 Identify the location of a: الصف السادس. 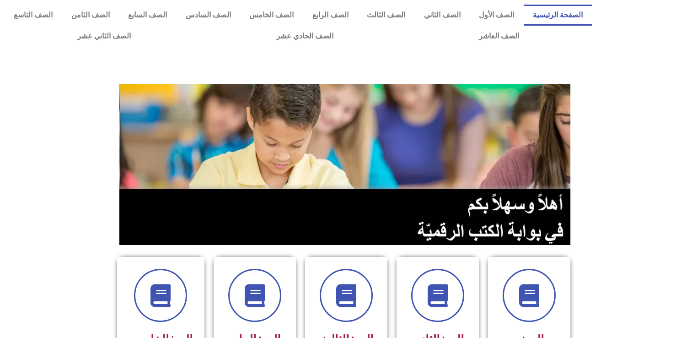
(209, 15).